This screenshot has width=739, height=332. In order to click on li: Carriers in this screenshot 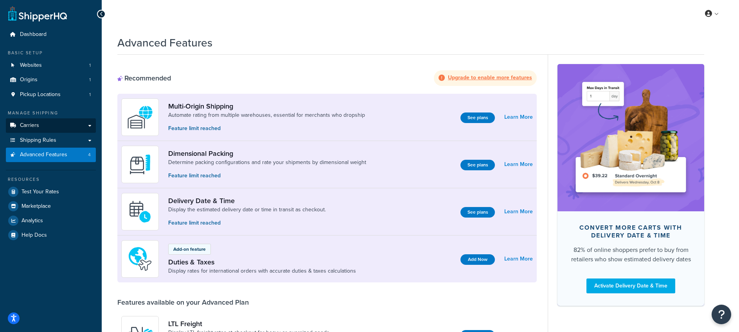, I will do `click(51, 126)`.